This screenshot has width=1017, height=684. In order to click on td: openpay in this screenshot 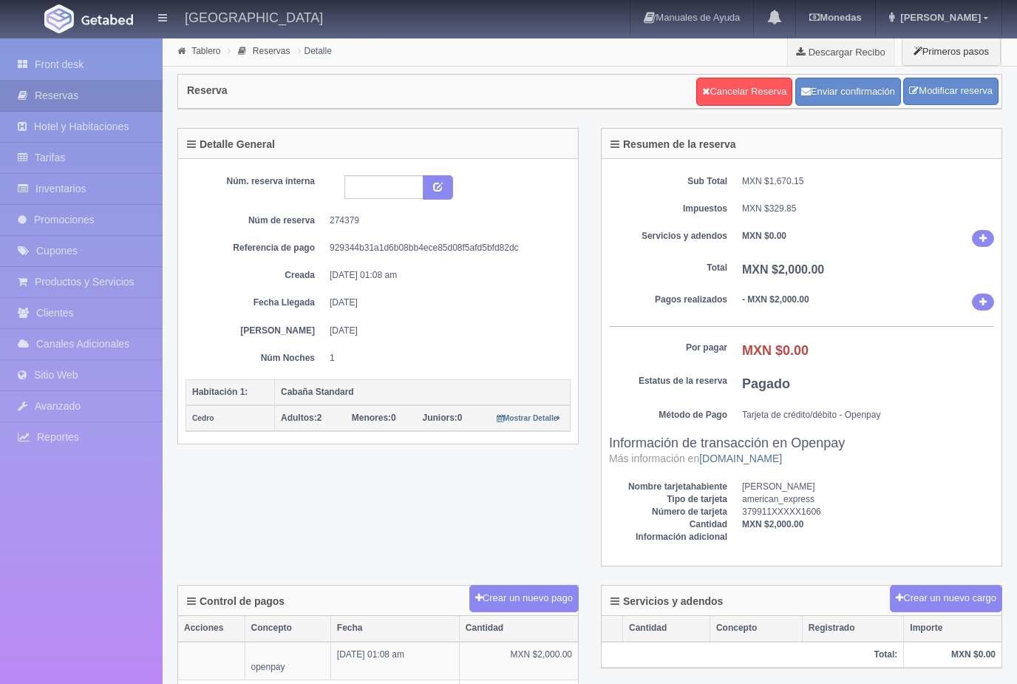, I will do `click(288, 661)`.